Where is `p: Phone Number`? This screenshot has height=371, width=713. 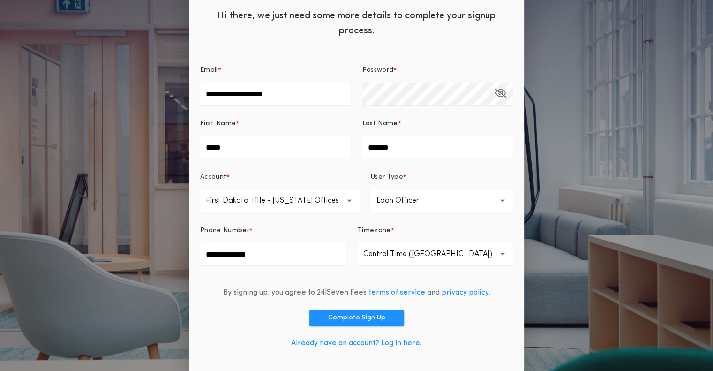 p: Phone Number is located at coordinates (225, 231).